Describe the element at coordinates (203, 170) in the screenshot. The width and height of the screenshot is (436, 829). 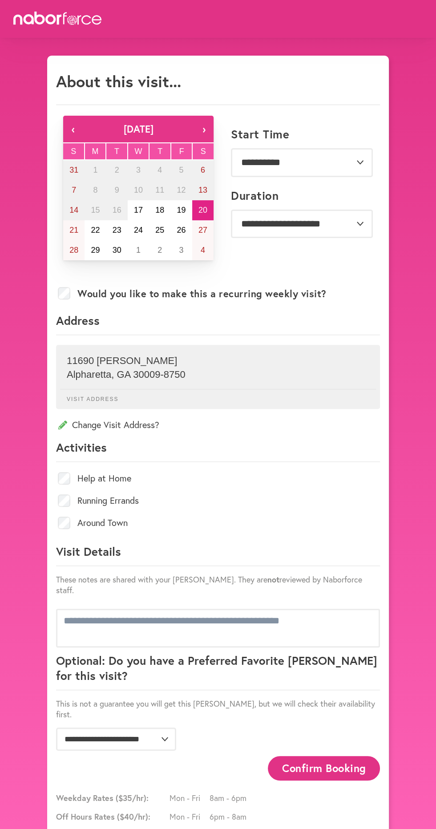
I see `abbr: September 6, 2025` at that location.